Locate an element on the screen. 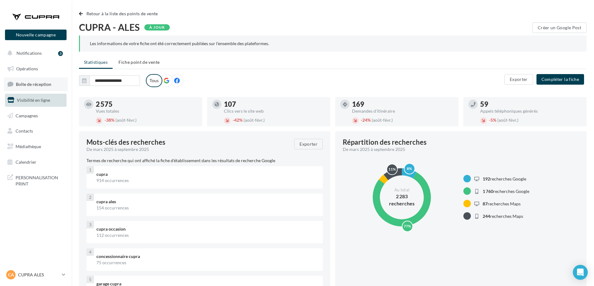  span: Contacts is located at coordinates (24, 131).